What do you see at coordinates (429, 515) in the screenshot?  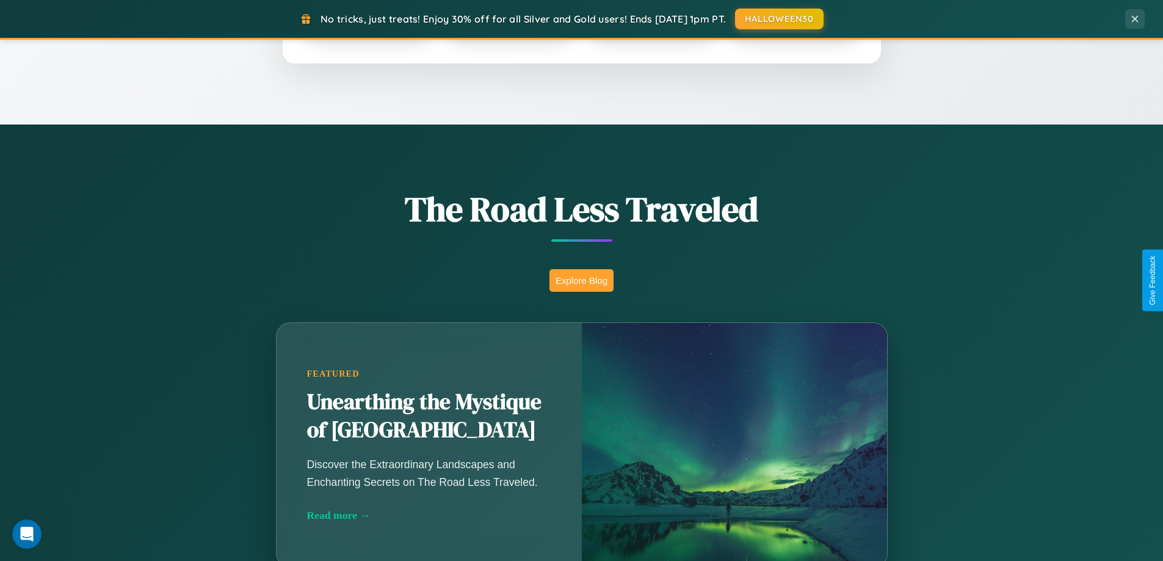 I see `div: Read more →` at bounding box center [429, 515].